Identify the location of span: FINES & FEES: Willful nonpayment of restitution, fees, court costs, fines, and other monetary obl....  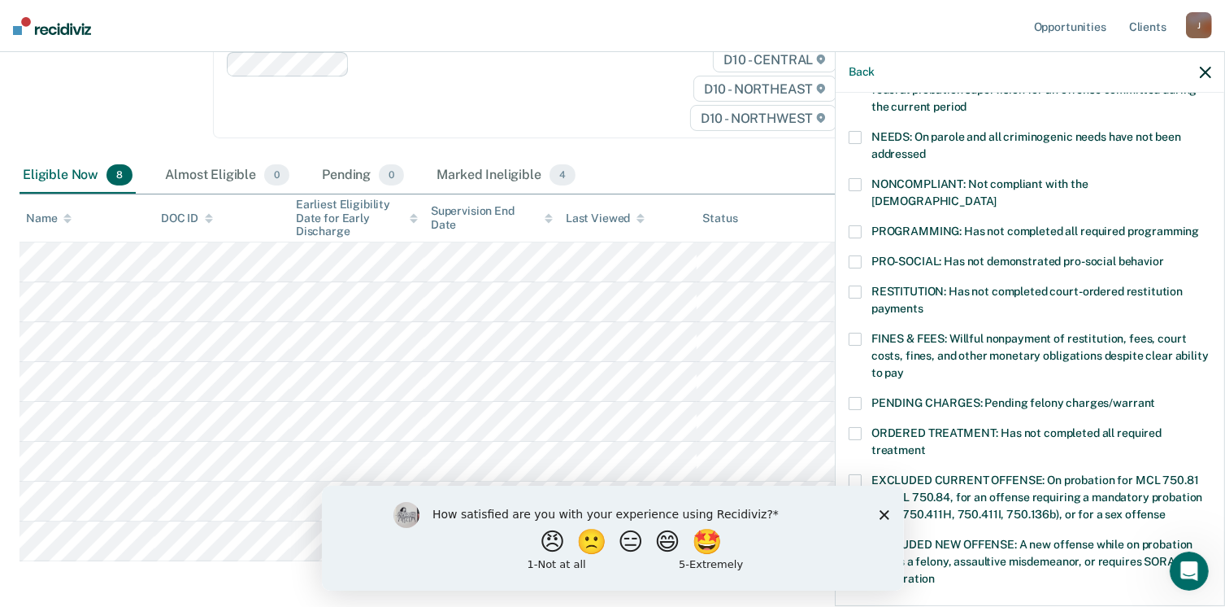
(1040, 355).